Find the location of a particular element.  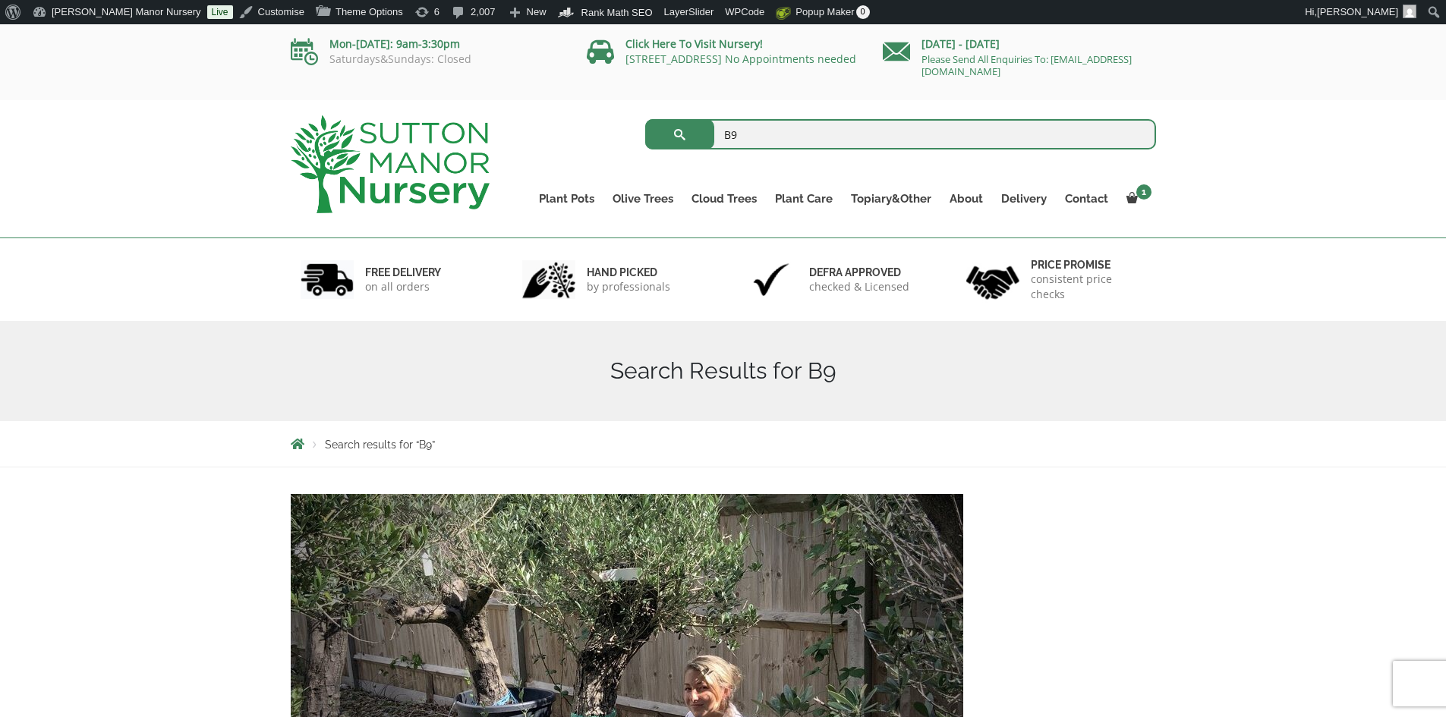

span: Rank Math SEO is located at coordinates (617, 12).